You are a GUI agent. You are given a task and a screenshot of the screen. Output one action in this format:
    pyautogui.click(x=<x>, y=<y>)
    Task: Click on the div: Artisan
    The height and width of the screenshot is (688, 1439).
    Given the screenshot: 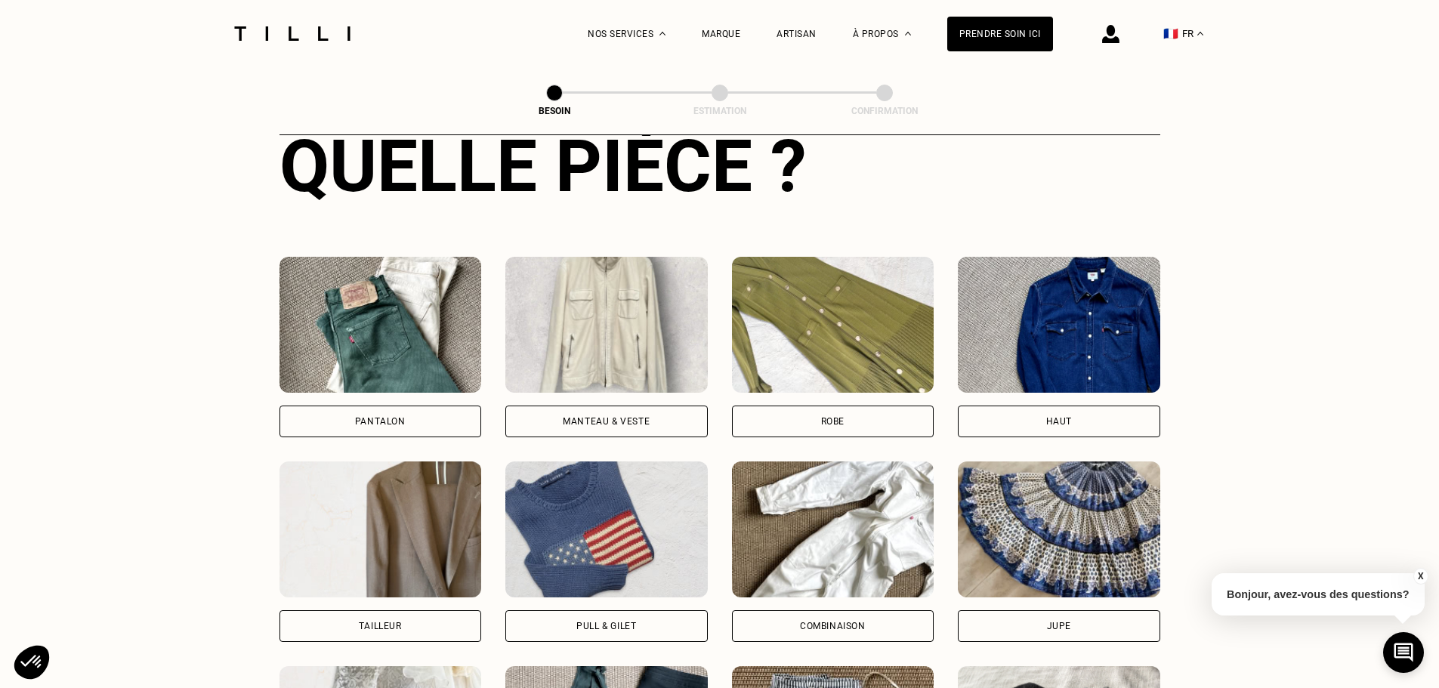 What is the action you would take?
    pyautogui.click(x=796, y=34)
    